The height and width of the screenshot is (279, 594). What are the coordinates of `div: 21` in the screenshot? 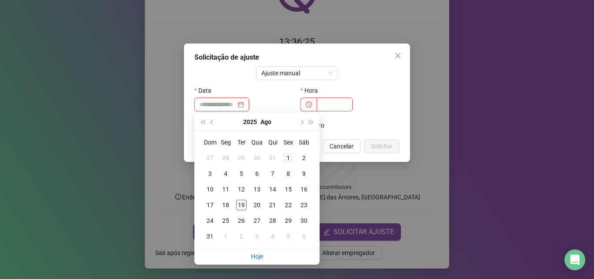 It's located at (273, 205).